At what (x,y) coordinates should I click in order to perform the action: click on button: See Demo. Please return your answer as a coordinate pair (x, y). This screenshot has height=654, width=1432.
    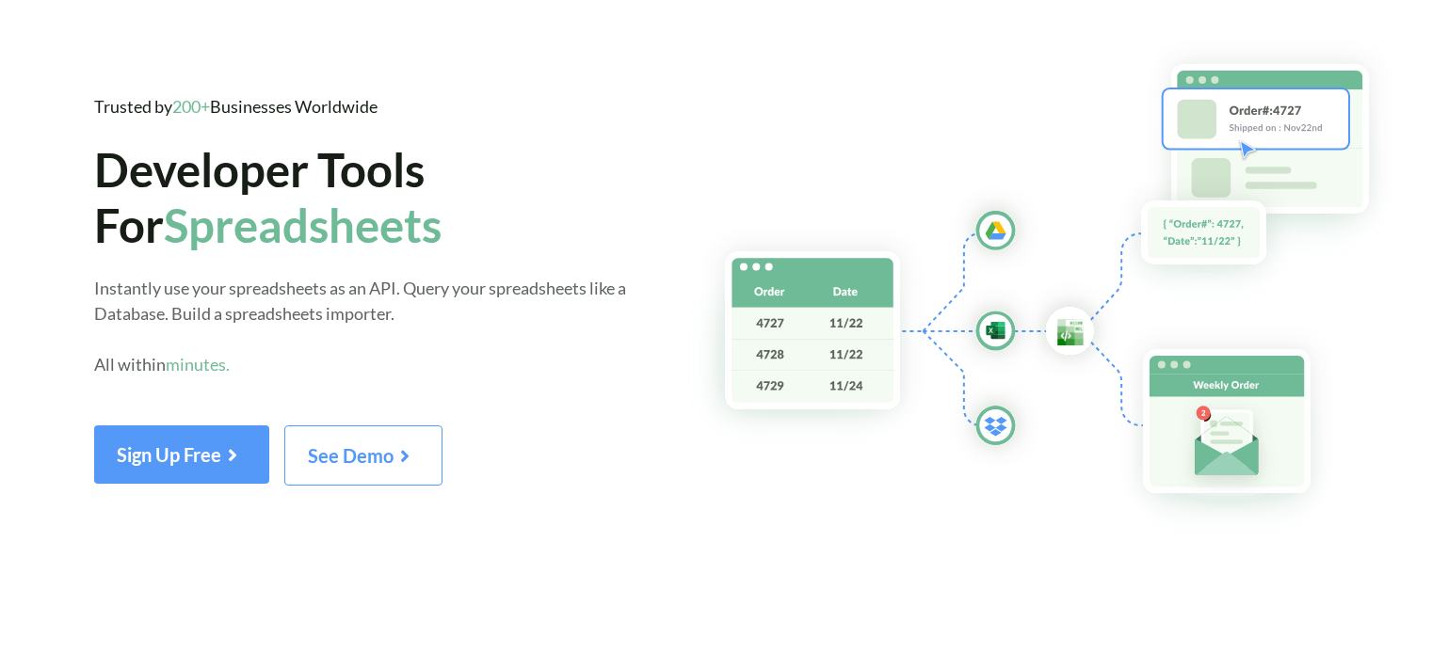
    Looking at the image, I should click on (363, 456).